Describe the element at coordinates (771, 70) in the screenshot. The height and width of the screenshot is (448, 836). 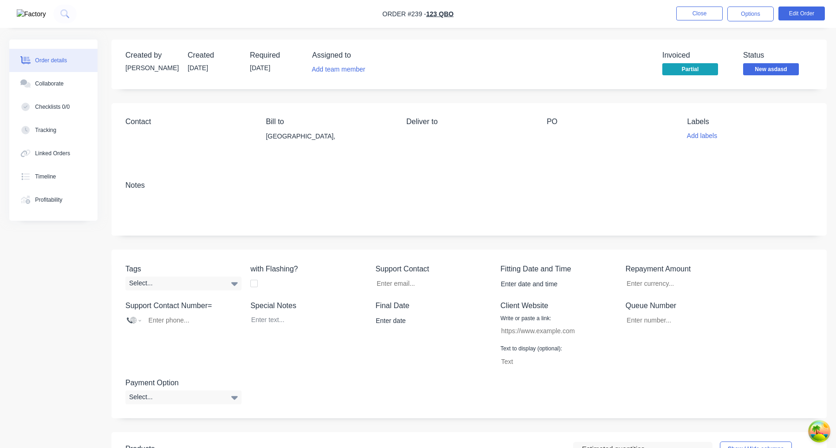
I see `button: New asdasd` at that location.